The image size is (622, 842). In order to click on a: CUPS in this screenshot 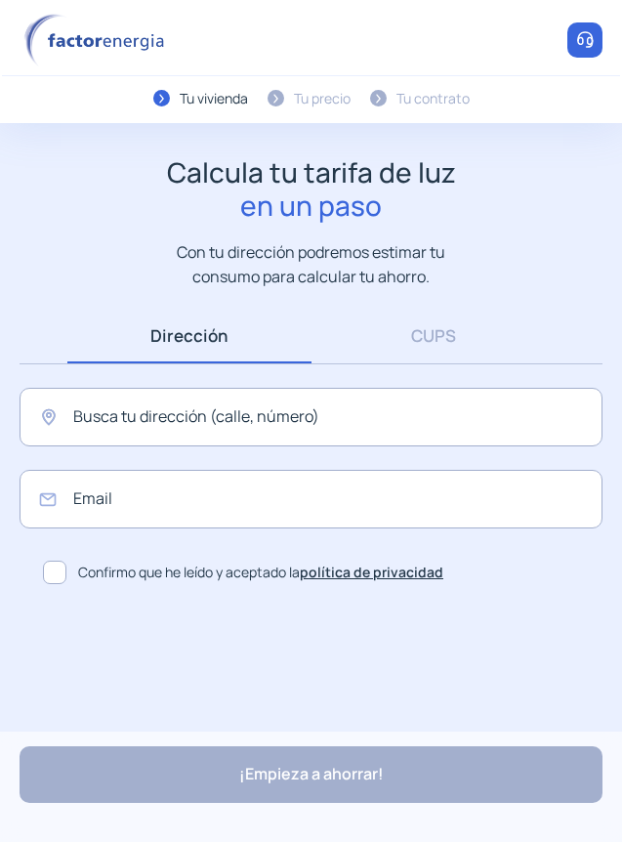, I will do `click(433, 335)`.